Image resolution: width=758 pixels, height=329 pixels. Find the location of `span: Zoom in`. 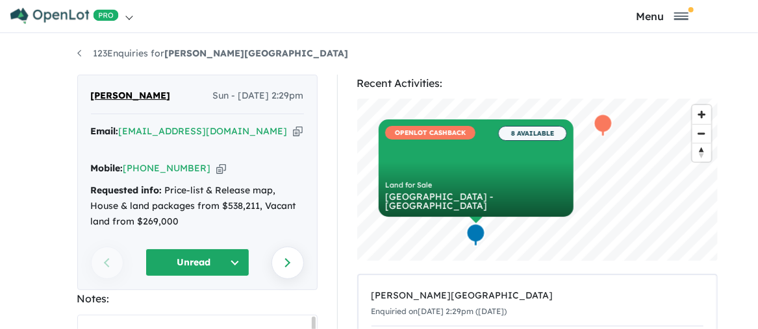

span: Zoom in is located at coordinates (702, 114).